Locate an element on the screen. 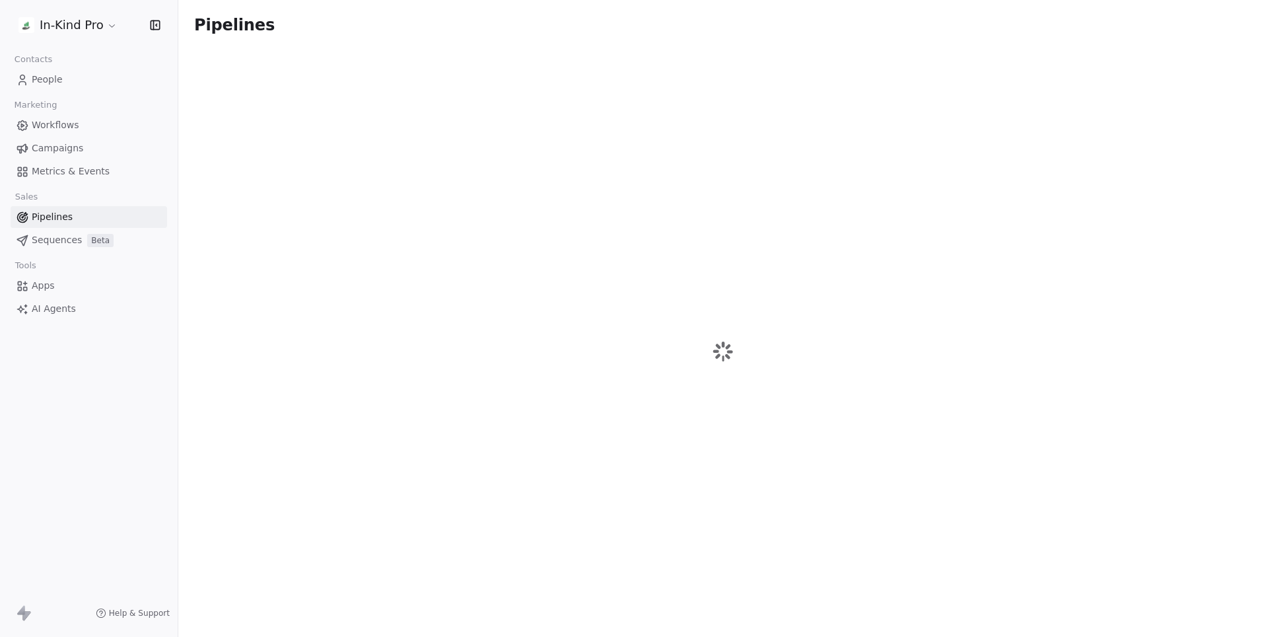 The height and width of the screenshot is (637, 1268). span: In-Kind Pro is located at coordinates (71, 25).